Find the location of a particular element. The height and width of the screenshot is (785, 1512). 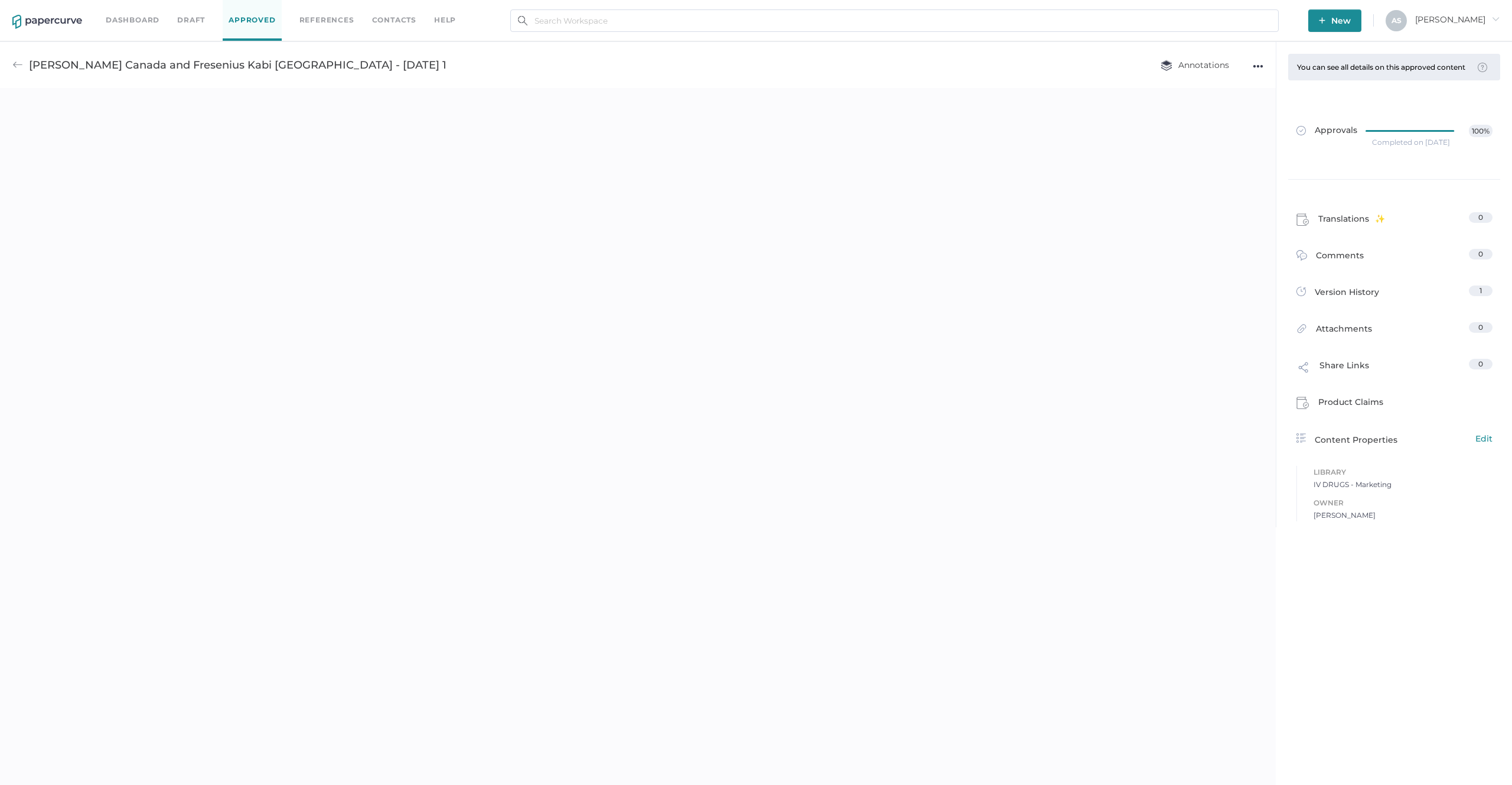

span: New is located at coordinates (1335, 20).